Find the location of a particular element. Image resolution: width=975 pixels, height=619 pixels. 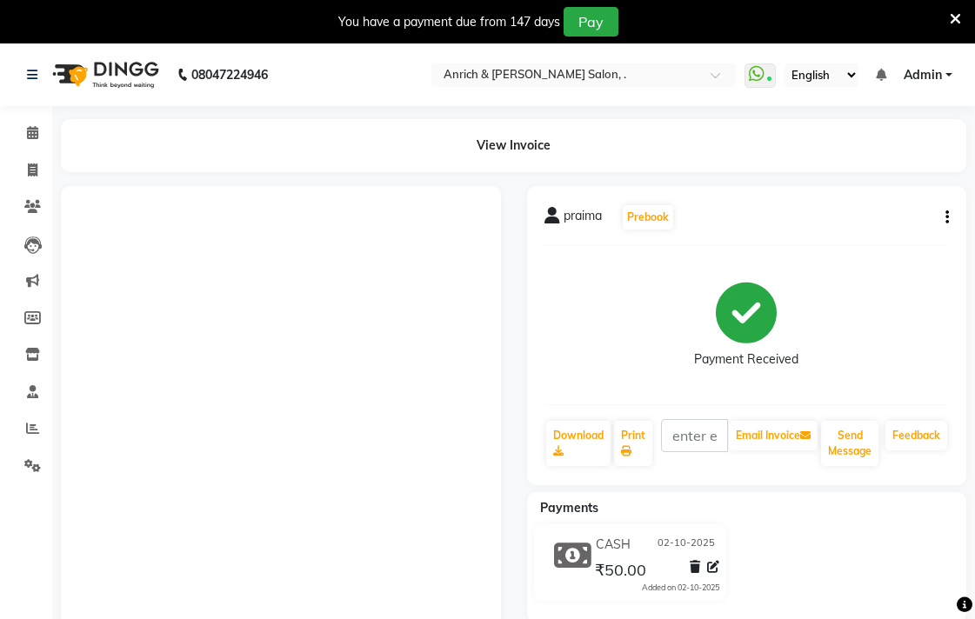

img: logo is located at coordinates (104, 75).